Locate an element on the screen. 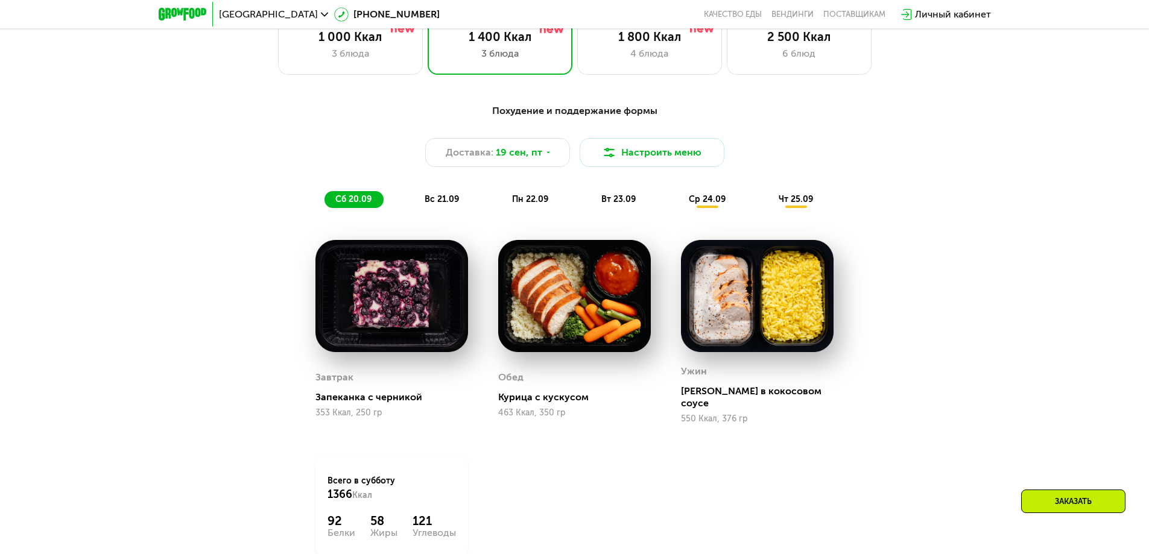  span: ср 24.09 is located at coordinates (707, 199).